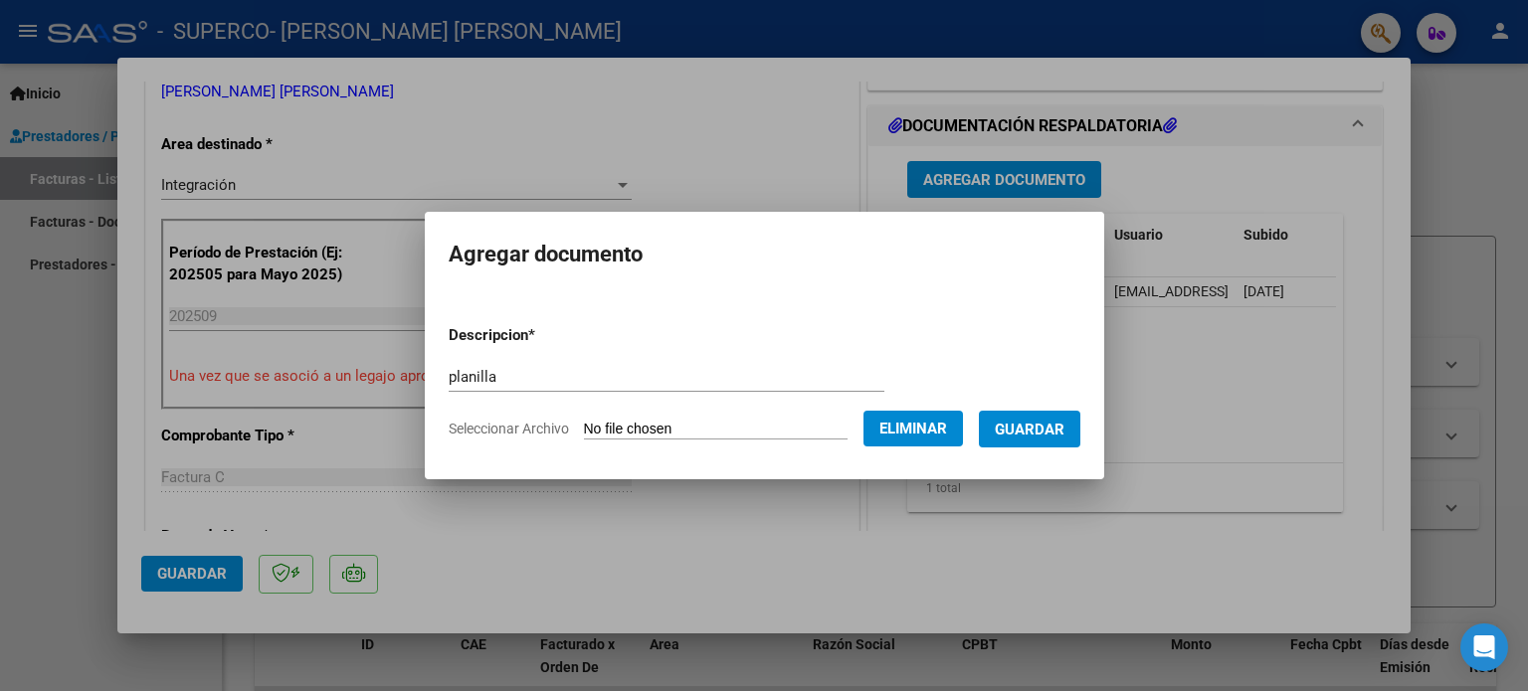 This screenshot has height=691, width=1528. I want to click on button: Eliminar, so click(913, 429).